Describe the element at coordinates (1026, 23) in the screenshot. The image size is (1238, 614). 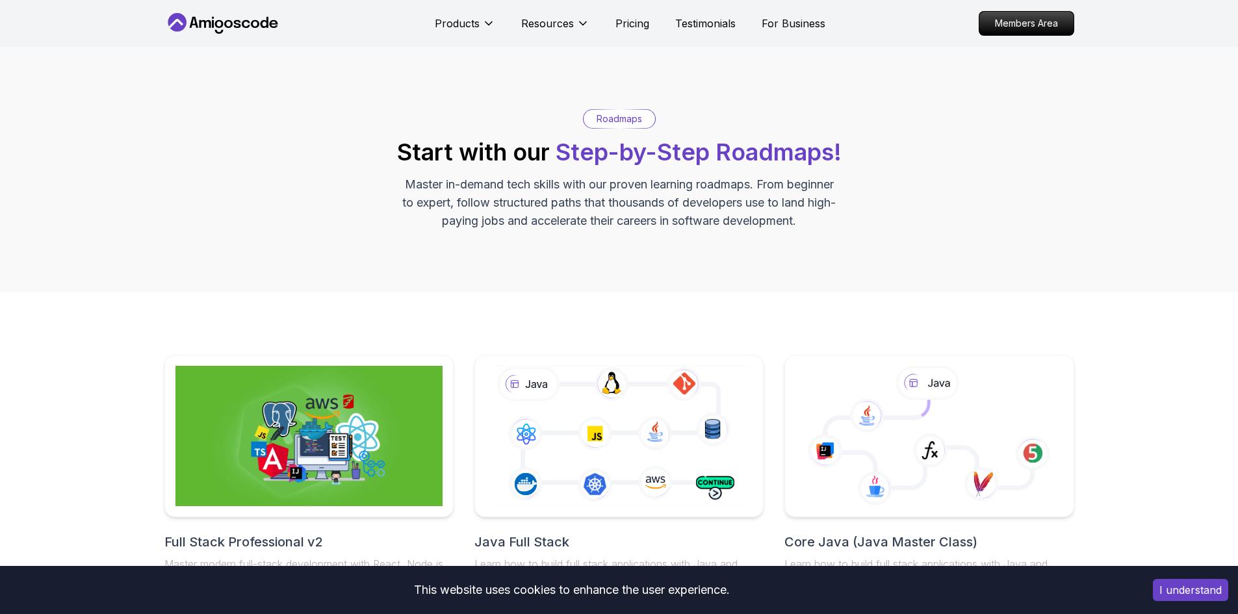
I see `a: Members Area` at that location.